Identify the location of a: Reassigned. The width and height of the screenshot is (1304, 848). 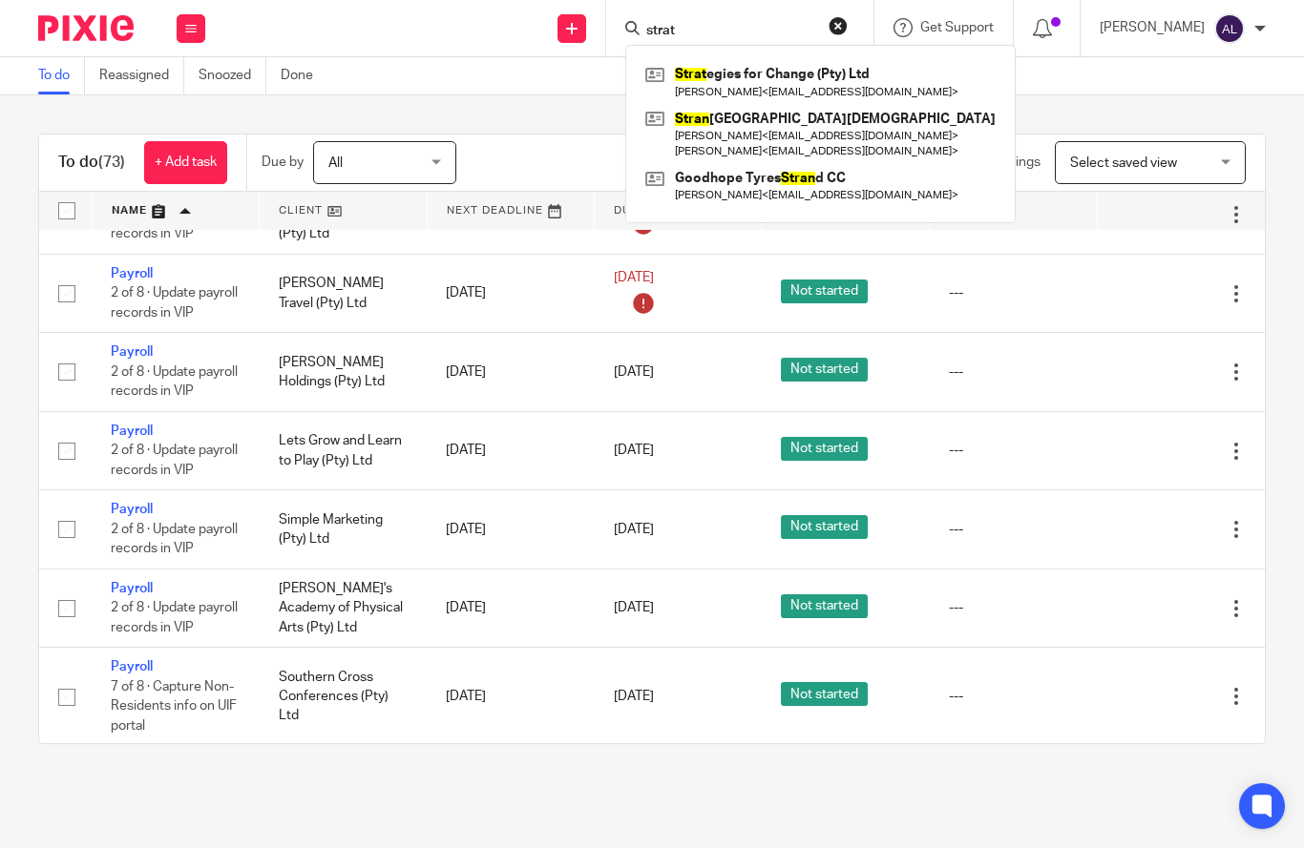
(141, 75).